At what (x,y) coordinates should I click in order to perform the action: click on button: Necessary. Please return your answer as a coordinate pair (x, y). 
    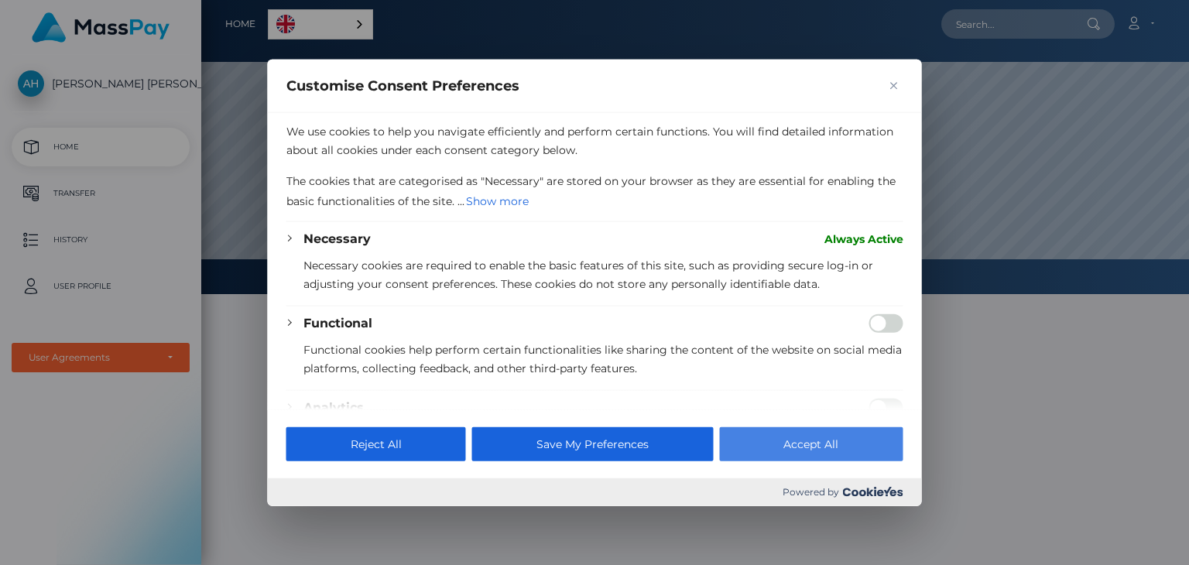
    Looking at the image, I should click on (337, 239).